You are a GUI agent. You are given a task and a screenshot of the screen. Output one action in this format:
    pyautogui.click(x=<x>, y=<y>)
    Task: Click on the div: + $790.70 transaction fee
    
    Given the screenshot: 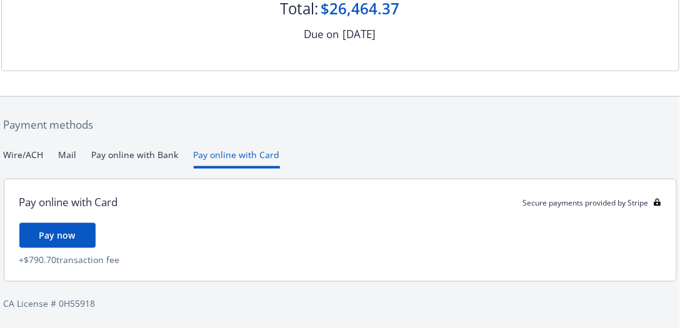 What is the action you would take?
    pyautogui.click(x=340, y=260)
    